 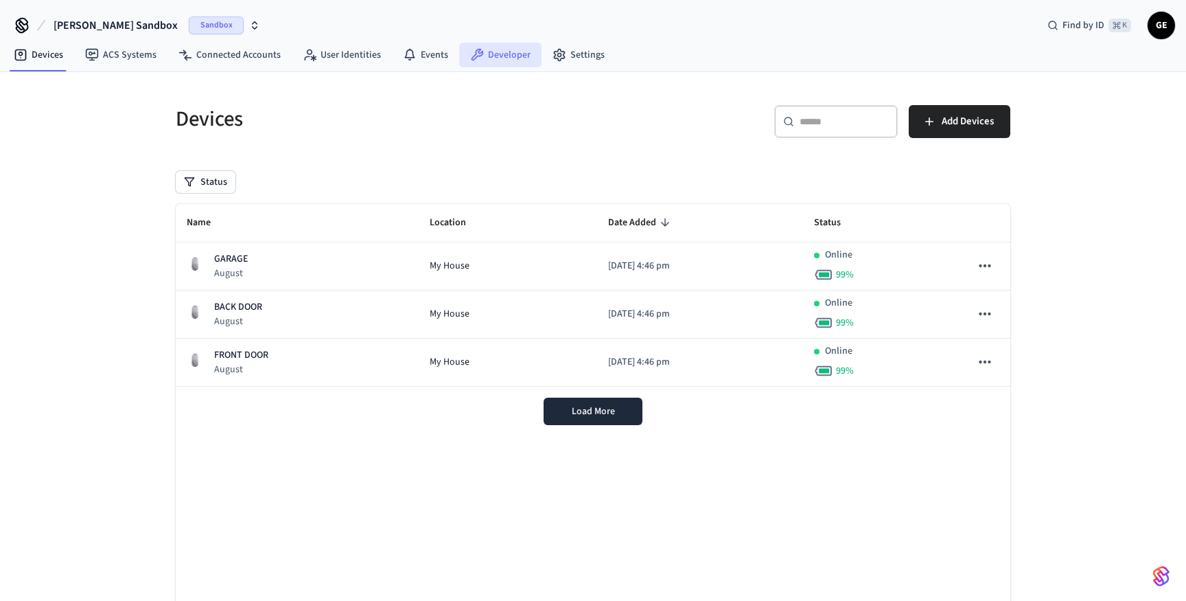 What do you see at coordinates (968, 121) in the screenshot?
I see `span: Add Devices` at bounding box center [968, 121].